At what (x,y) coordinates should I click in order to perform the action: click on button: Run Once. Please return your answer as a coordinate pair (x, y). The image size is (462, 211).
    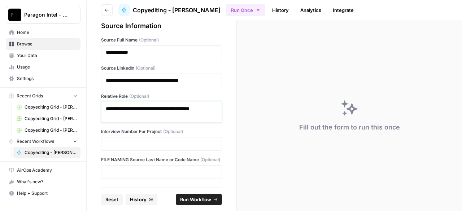
    Looking at the image, I should click on (246, 10).